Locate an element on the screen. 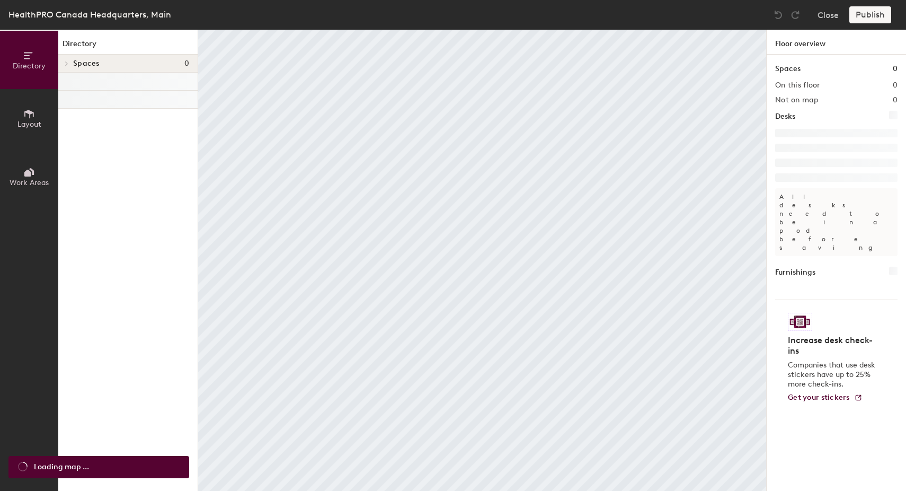  span: Work Areas is located at coordinates (29, 182).